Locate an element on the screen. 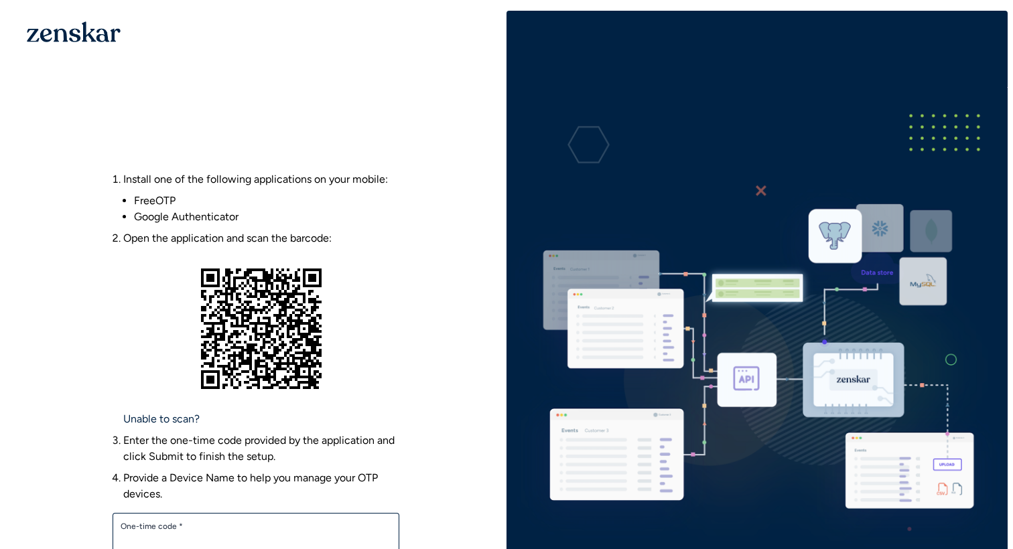 The image size is (1013, 549). img: Figure: Barcode is located at coordinates (261, 329).